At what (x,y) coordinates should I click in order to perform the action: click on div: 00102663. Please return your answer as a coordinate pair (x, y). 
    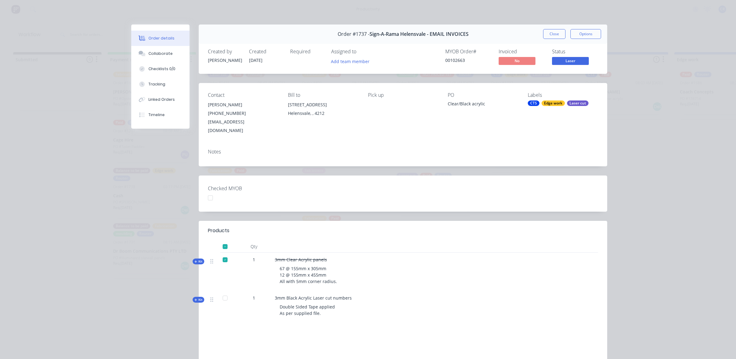
    Looking at the image, I should click on (468, 60).